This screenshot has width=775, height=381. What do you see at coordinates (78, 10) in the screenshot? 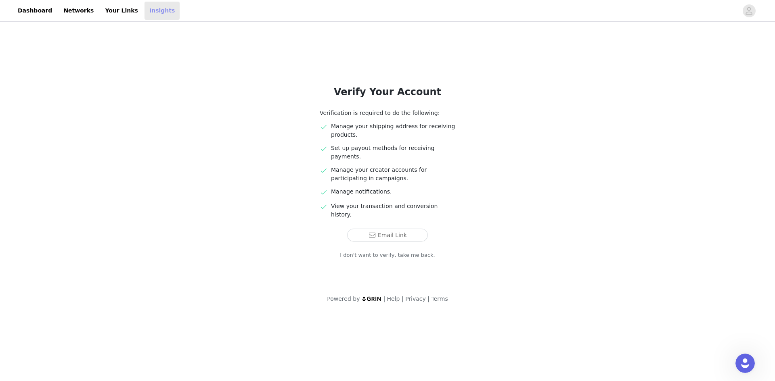
I see `a: Networks` at bounding box center [78, 10].